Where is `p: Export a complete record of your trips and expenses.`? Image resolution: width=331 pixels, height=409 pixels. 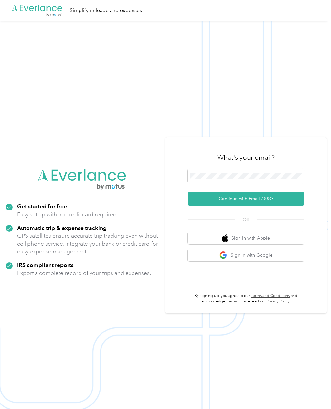 p: Export a complete record of your trips and expenses. is located at coordinates (84, 273).